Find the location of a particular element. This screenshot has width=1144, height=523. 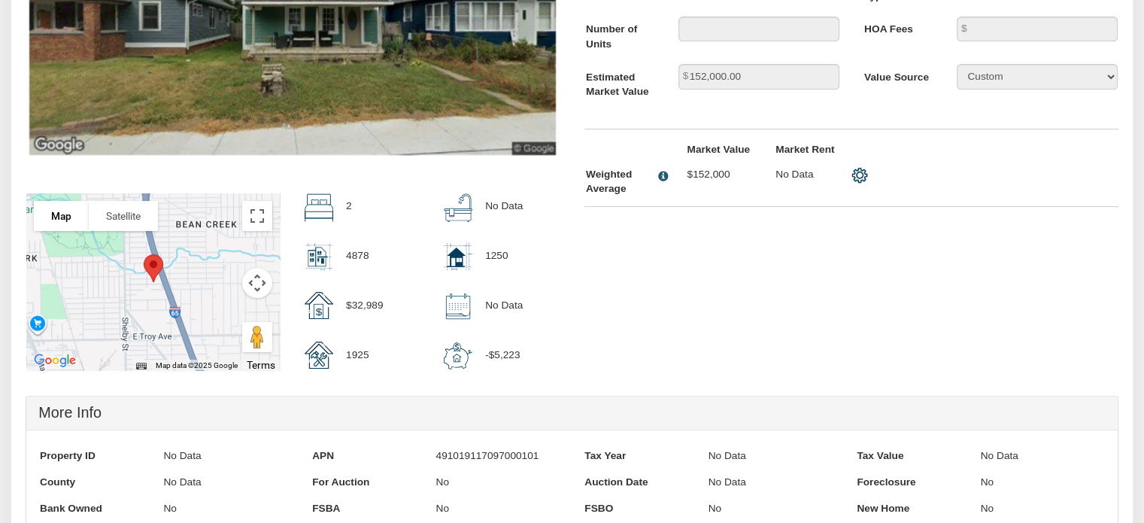

button: Show satellite imagery is located at coordinates (123, 216).